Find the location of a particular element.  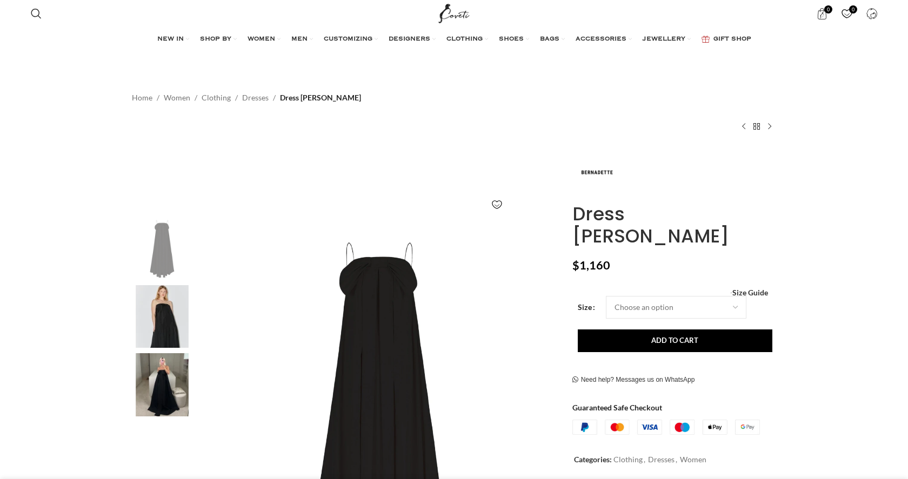

a: NEW IN is located at coordinates (173, 39).